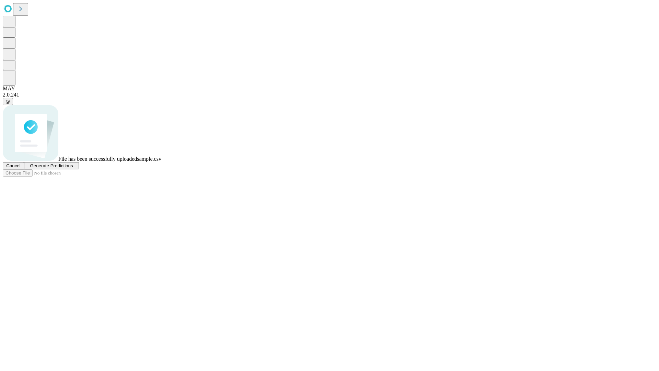 The width and height of the screenshot is (659, 371). I want to click on span: Cancel, so click(13, 166).